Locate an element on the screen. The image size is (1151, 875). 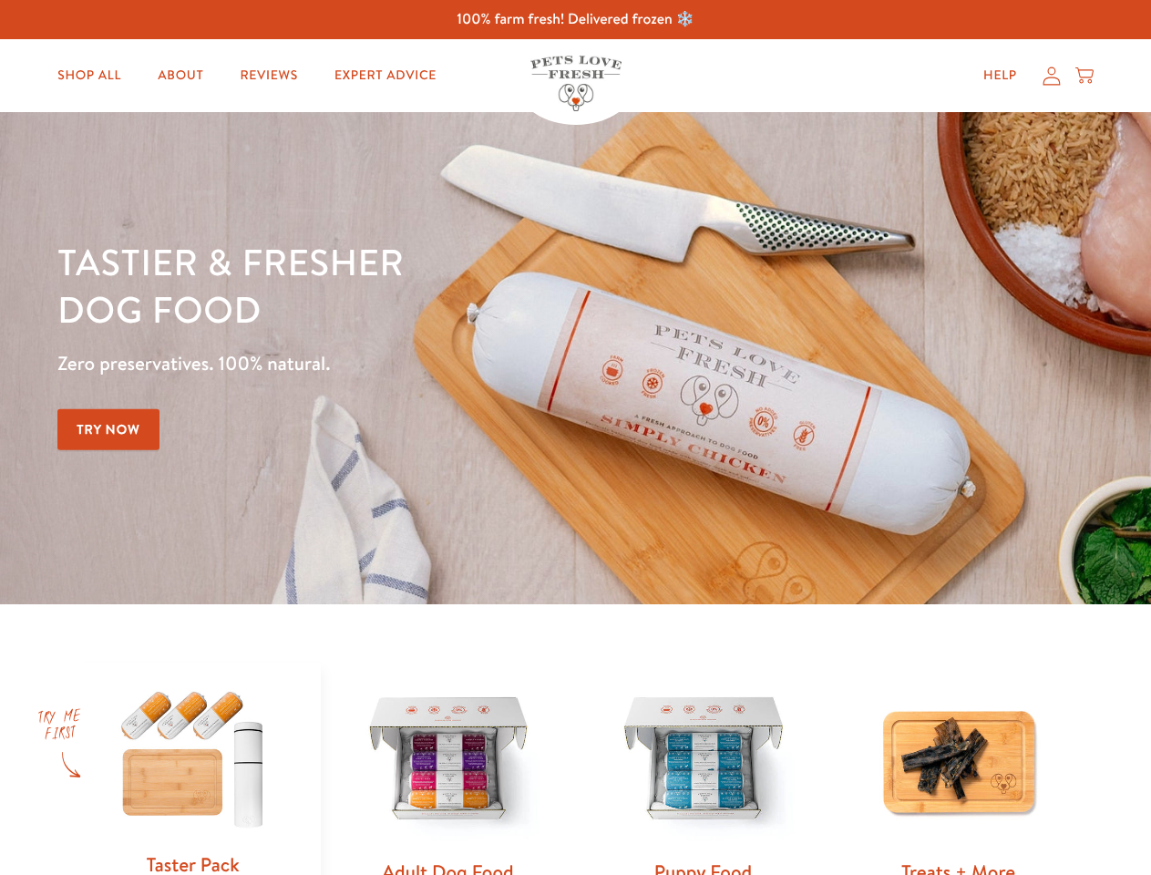
a: Reviews is located at coordinates (268, 76).